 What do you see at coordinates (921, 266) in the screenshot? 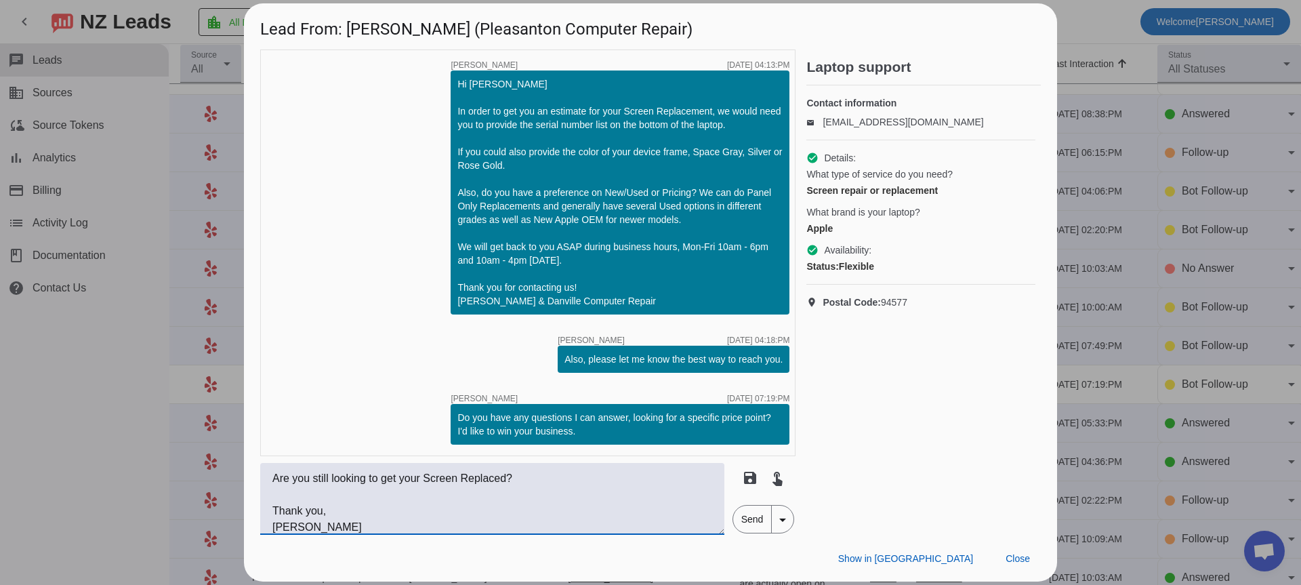
I see `div: Flexible` at bounding box center [921, 266].